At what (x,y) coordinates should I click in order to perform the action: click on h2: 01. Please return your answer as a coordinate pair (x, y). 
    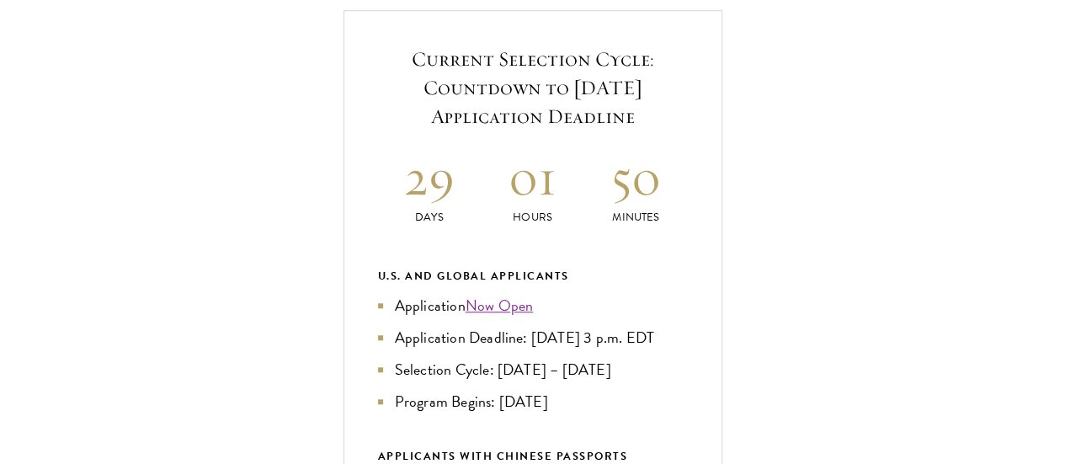
    Looking at the image, I should click on (532, 177).